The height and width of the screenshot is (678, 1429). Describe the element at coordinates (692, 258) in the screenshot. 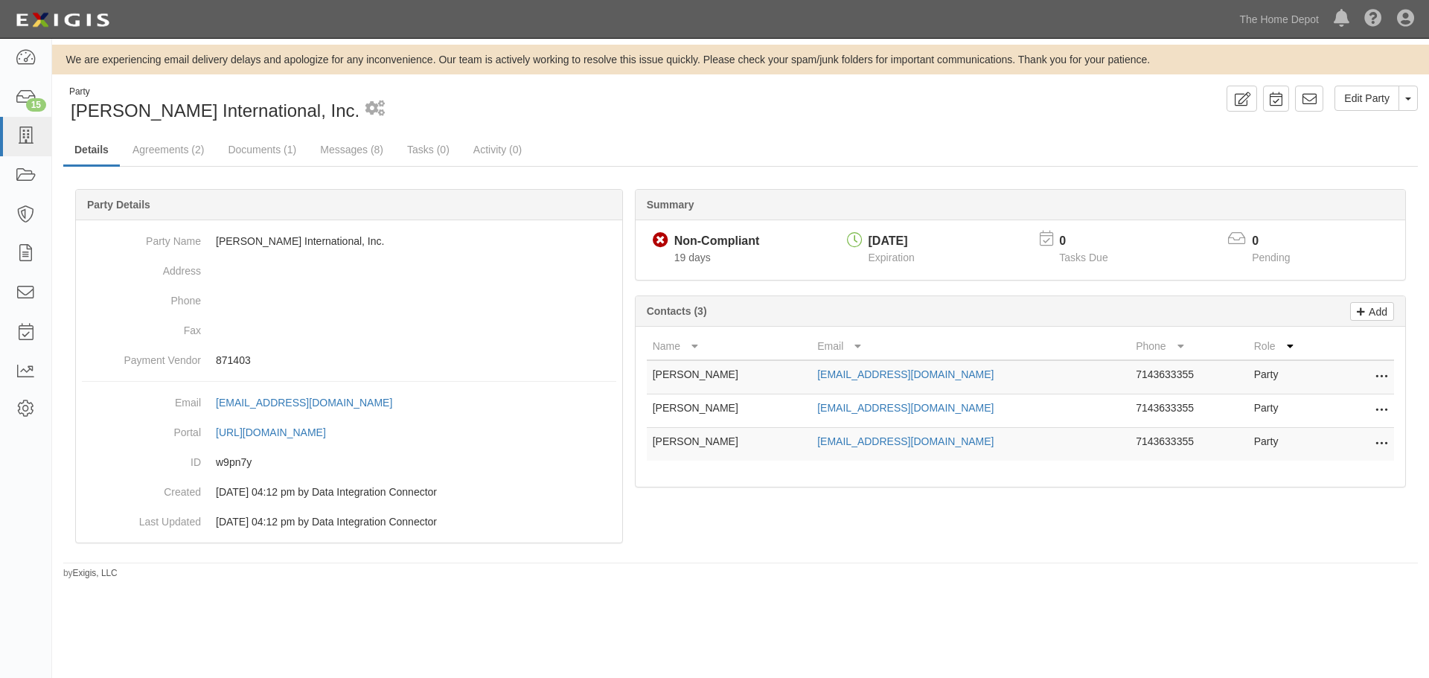

I see `span: Since 08/14/2025` at that location.